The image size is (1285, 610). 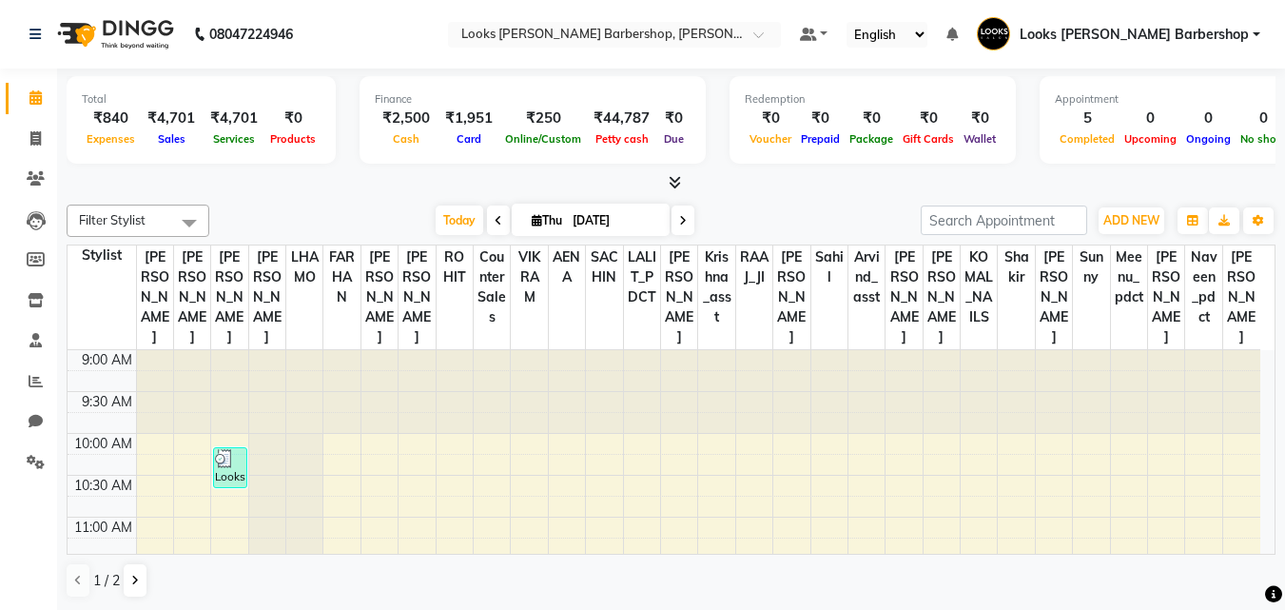 I want to click on span: Ongoing, so click(x=1208, y=139).